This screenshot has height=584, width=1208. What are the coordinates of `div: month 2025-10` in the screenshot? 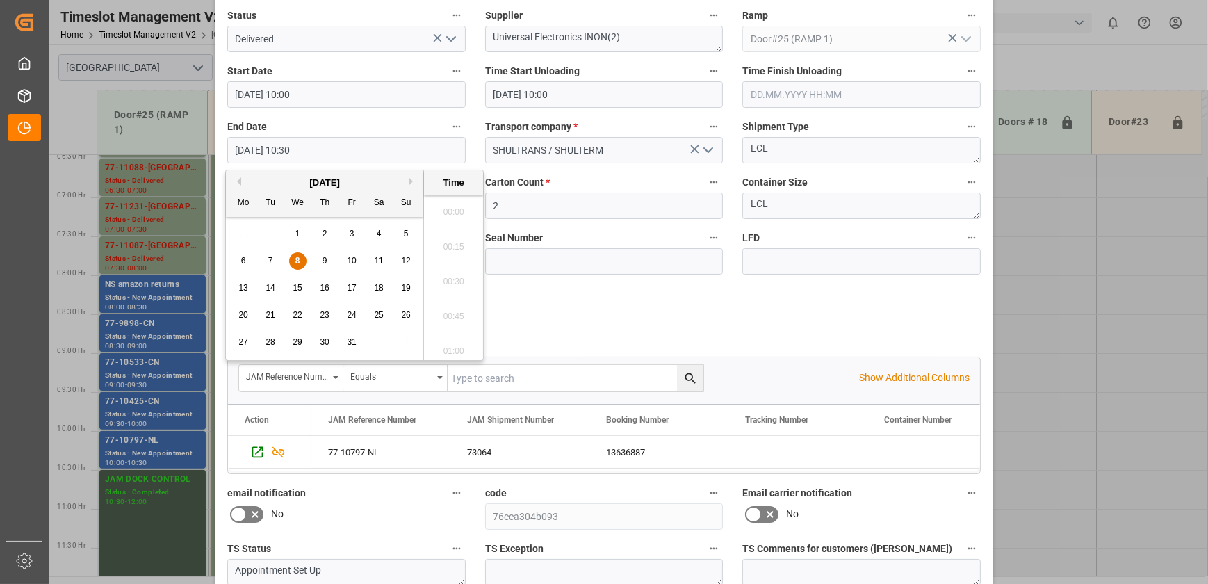 It's located at (325, 288).